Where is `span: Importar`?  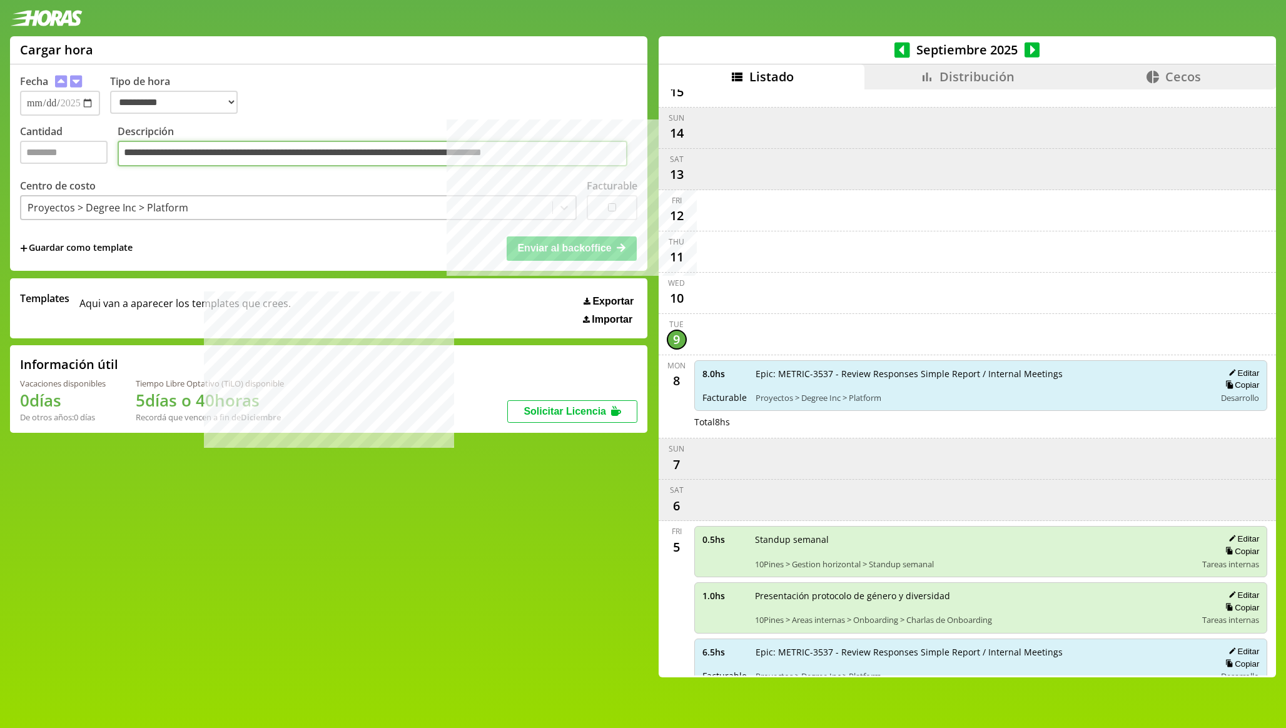
span: Importar is located at coordinates (612, 320).